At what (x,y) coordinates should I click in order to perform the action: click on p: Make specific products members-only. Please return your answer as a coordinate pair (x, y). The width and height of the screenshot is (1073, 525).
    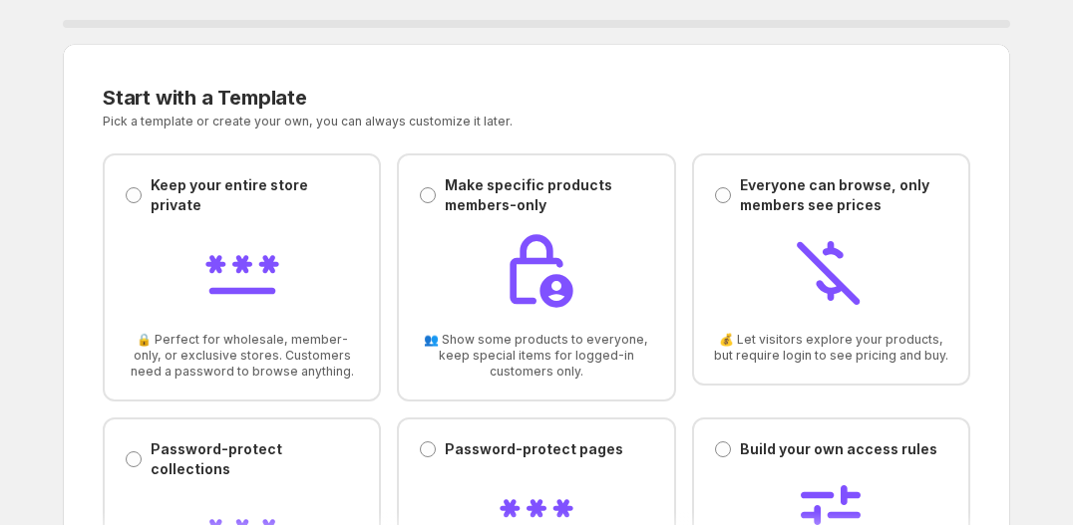
    Looking at the image, I should click on (548, 195).